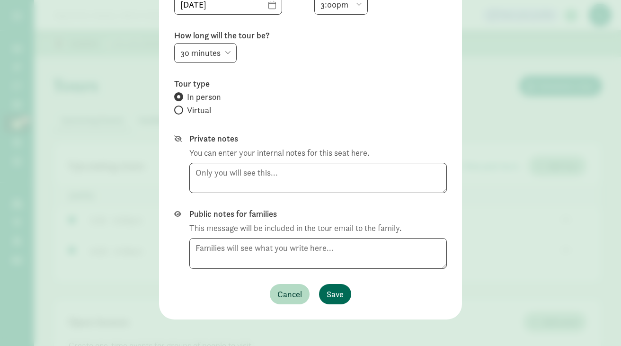  Describe the element at coordinates (597, 323) in the screenshot. I see `div: Chat Widget` at that location.